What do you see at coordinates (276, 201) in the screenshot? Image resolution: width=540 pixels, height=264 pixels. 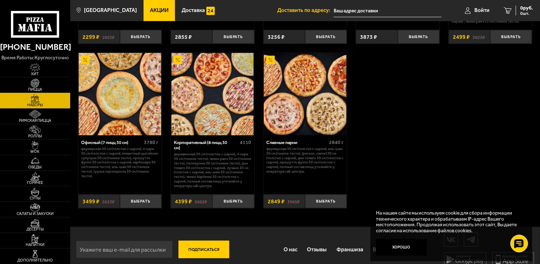 I see `span: 2849 ₽` at bounding box center [276, 201].